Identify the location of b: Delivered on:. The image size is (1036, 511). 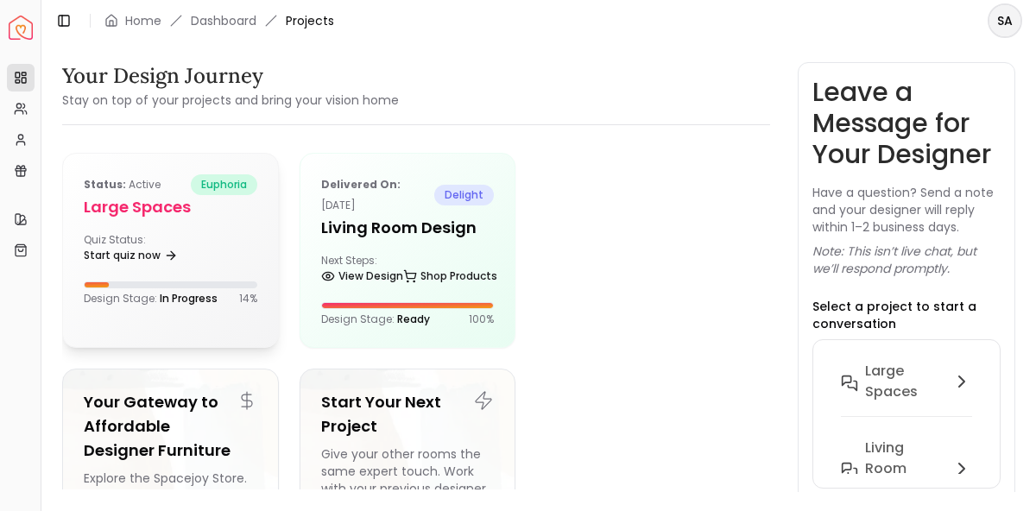
(361, 184).